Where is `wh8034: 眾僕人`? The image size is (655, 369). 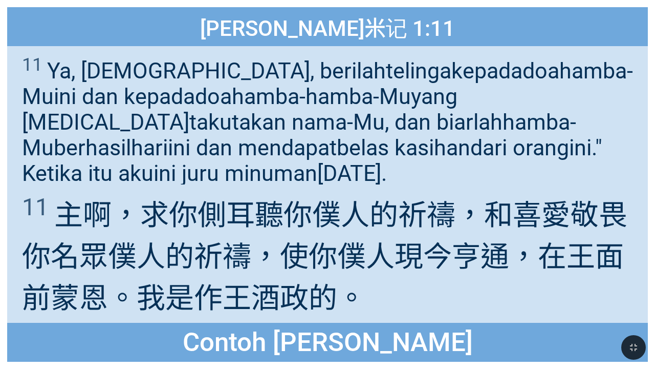 wh8034: 眾僕人 is located at coordinates (323, 277).